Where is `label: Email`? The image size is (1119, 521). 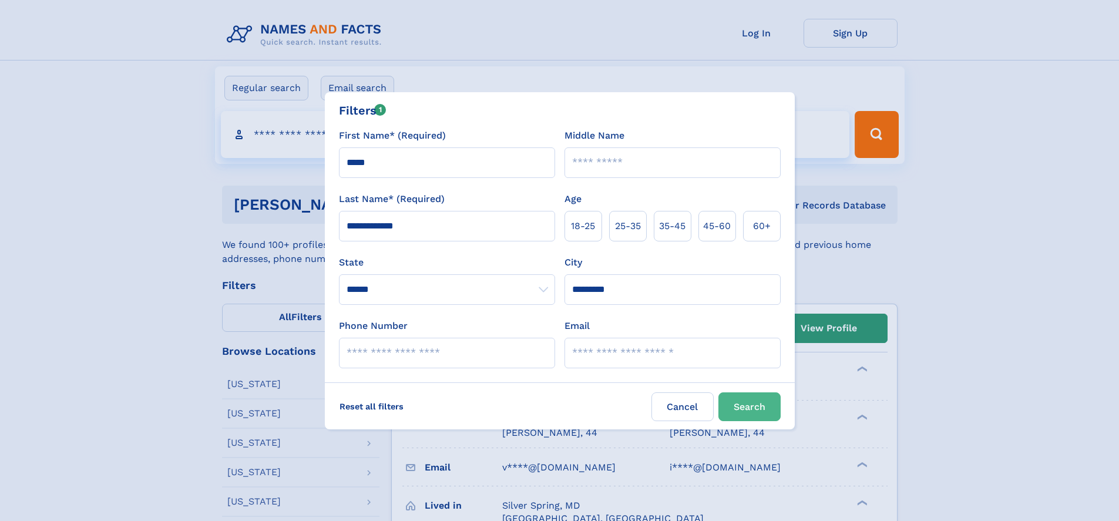
label: Email is located at coordinates (577, 326).